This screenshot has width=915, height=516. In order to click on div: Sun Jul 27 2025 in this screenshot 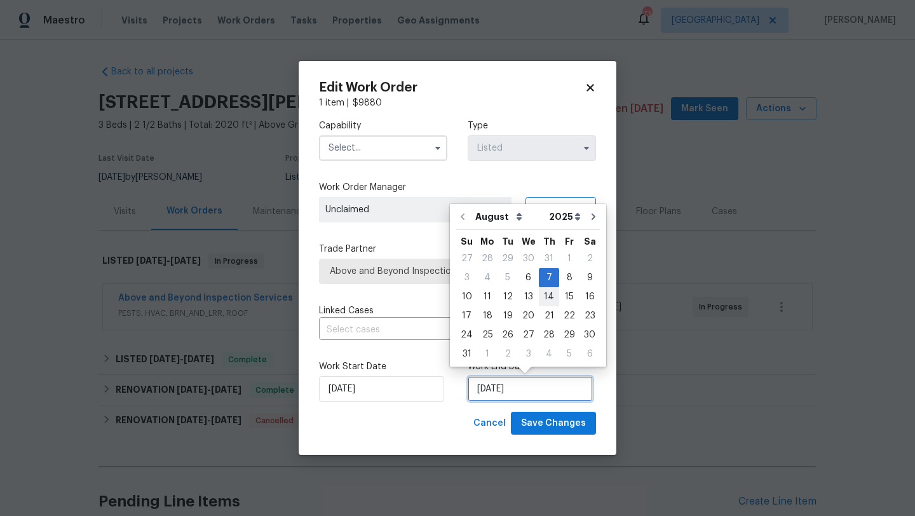, I will do `click(467, 259)`.